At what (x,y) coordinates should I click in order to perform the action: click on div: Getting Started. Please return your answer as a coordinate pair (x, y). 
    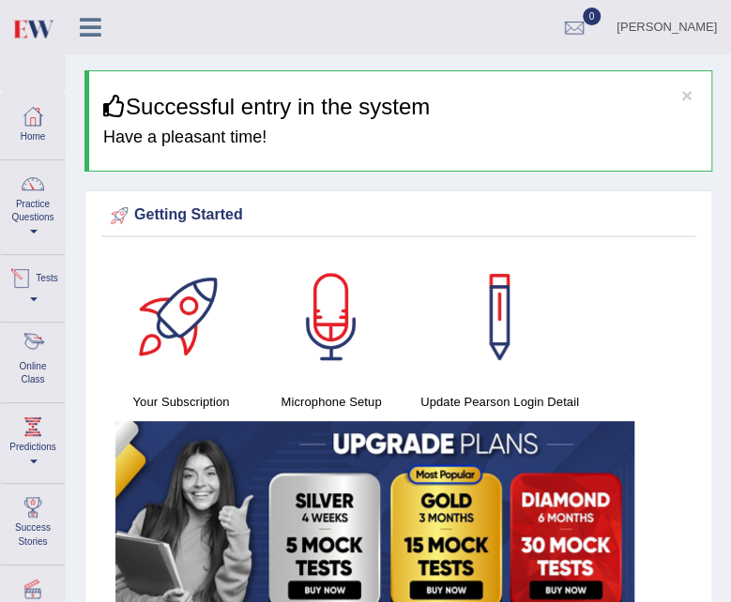
    Looking at the image, I should click on (398, 216).